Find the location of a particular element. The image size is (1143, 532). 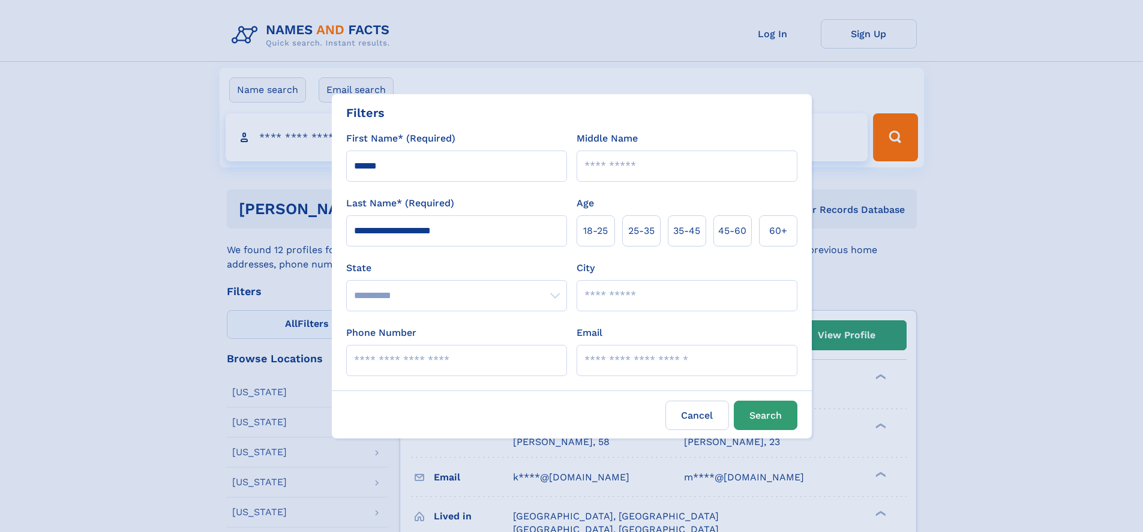

span: 25‑35 is located at coordinates (641, 231).